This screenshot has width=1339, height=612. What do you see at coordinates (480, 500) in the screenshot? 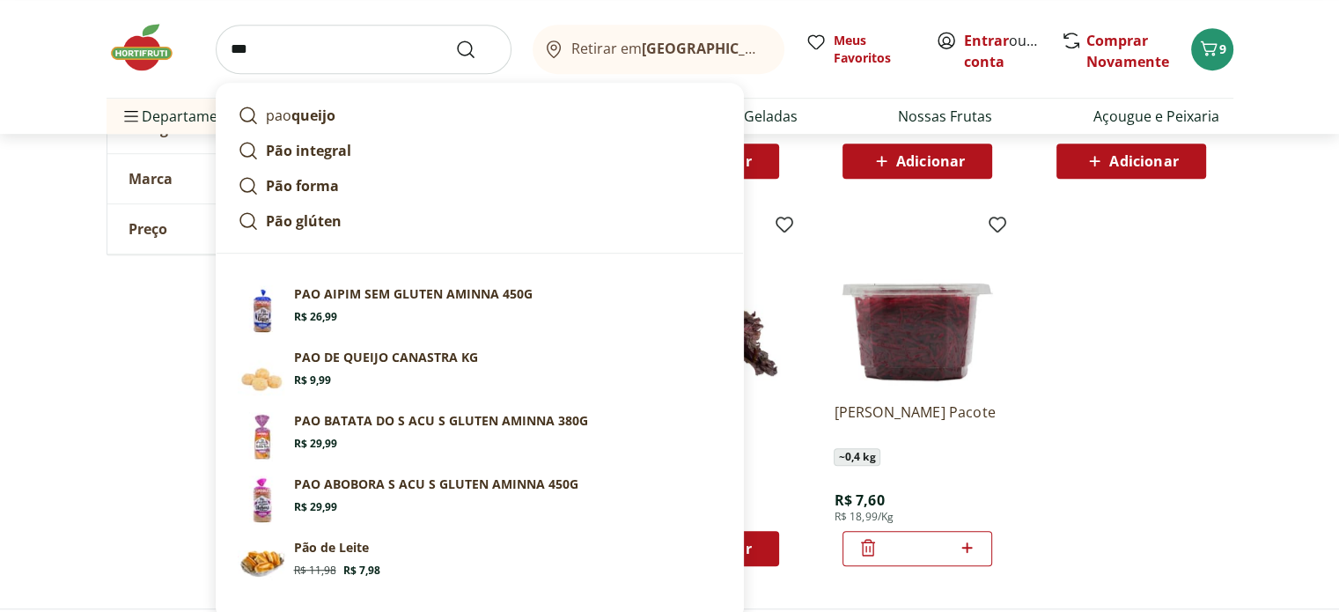
I see `a: PrincipalPAO ABOBORA S ACU S GLUTEN AMINNA 450GR$ 29,99` at bounding box center [480, 500].